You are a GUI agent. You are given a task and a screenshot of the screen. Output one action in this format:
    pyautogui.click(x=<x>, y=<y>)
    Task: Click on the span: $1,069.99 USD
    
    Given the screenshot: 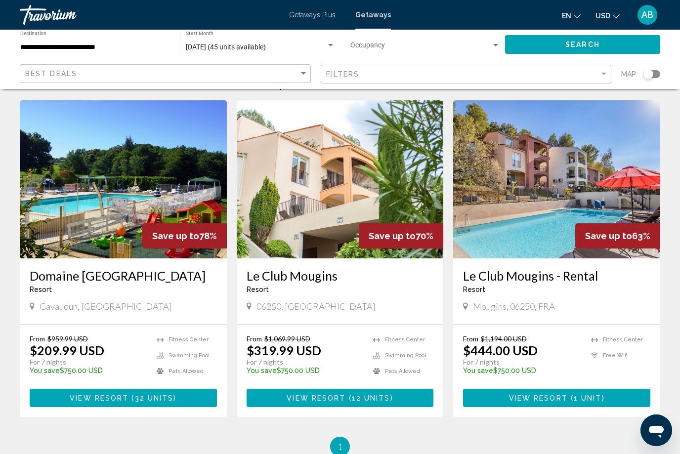 What is the action you would take?
    pyautogui.click(x=287, y=339)
    